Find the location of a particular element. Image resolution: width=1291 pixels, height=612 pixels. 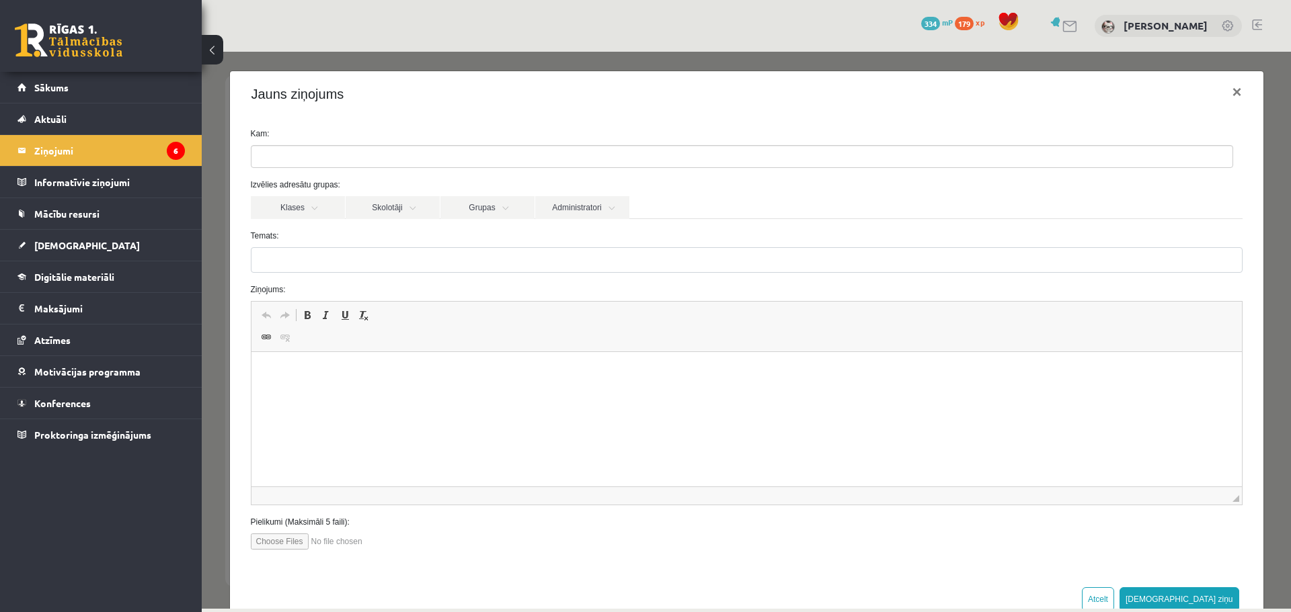

a: Grupas is located at coordinates (286, 156).